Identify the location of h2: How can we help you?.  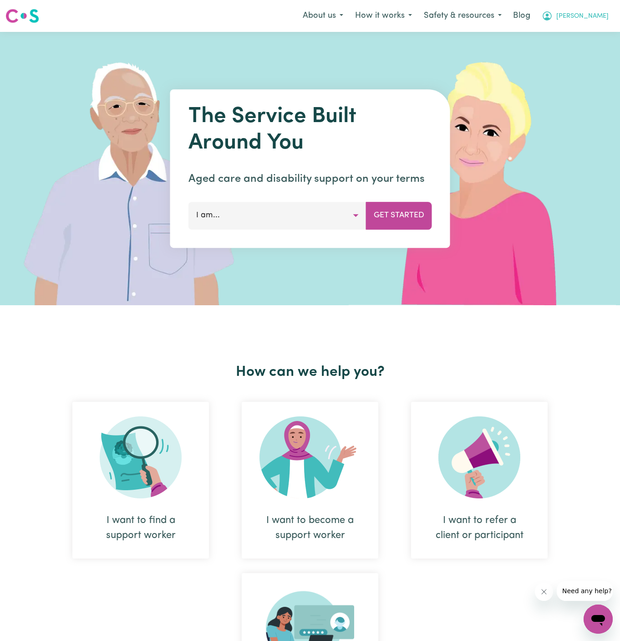
(310, 372).